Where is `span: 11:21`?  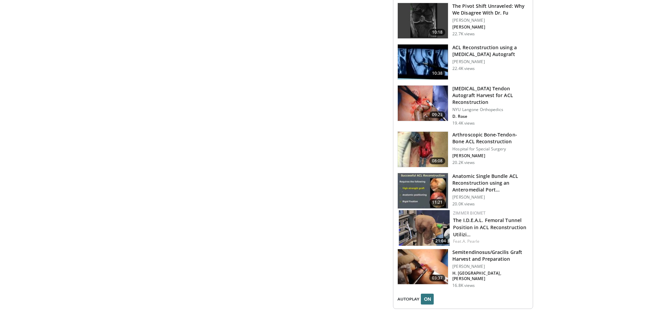 span: 11:21 is located at coordinates (438, 202).